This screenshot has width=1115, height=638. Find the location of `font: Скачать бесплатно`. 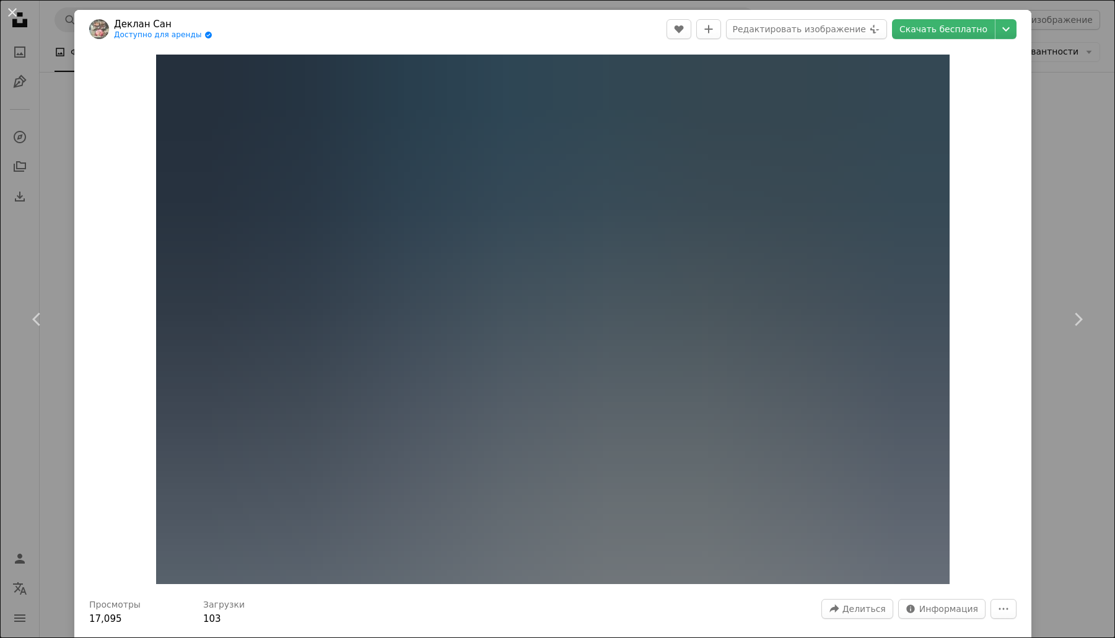

font: Скачать бесплатно is located at coordinates (944, 29).